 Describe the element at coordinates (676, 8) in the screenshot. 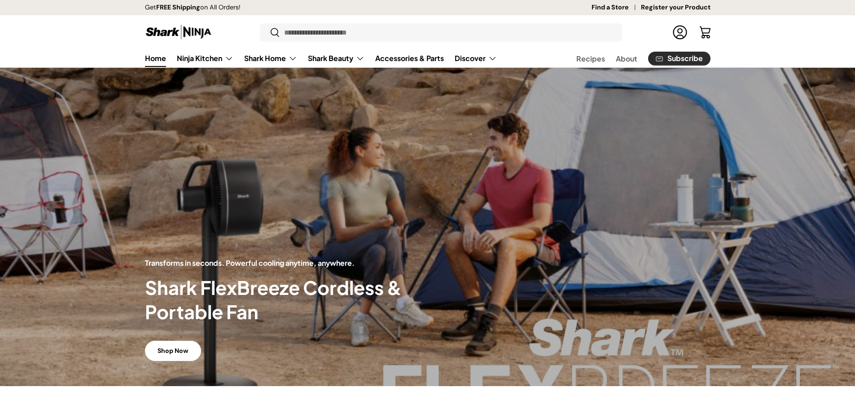

I see `a: Register your Product` at that location.